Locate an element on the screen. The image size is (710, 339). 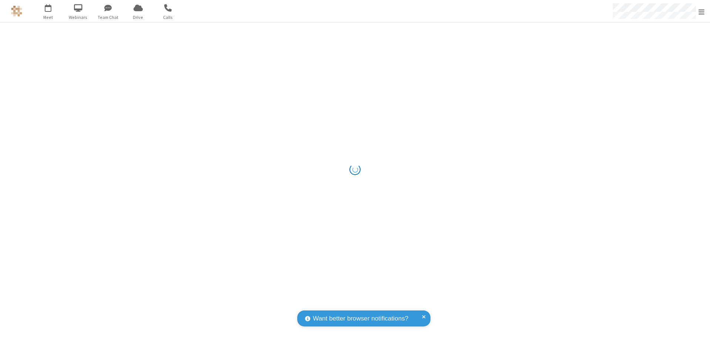
img: QA Selenium DO NOT DELETE OR CHANGE is located at coordinates (17, 11).